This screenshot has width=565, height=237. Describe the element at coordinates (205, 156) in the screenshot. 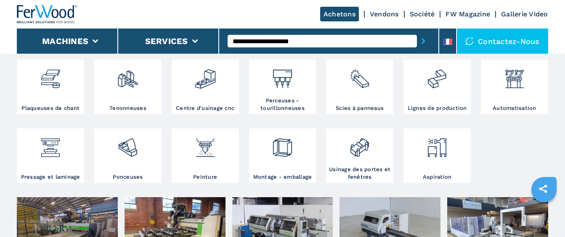

I see `a: Peinture` at that location.